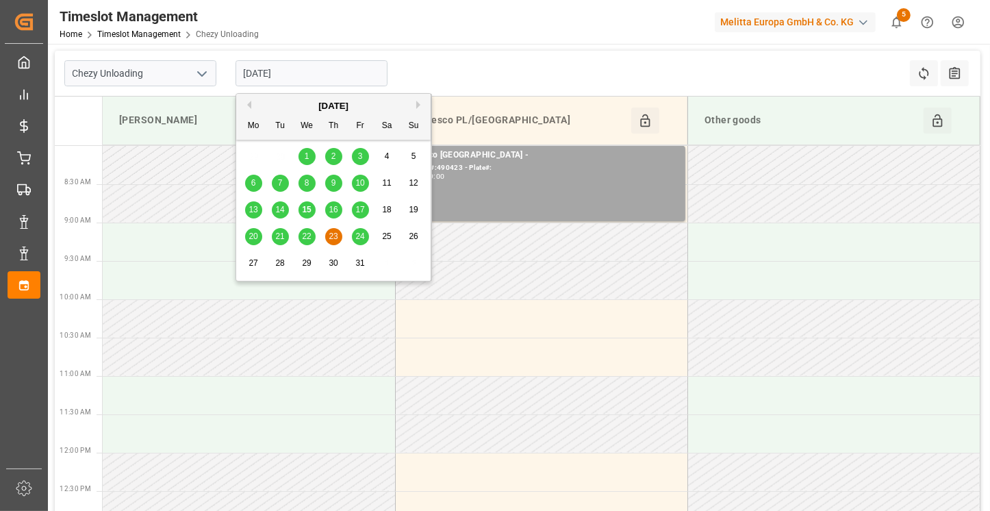 Image resolution: width=990 pixels, height=511 pixels. Describe the element at coordinates (435, 176) in the screenshot. I see `div: 09:00` at that location.